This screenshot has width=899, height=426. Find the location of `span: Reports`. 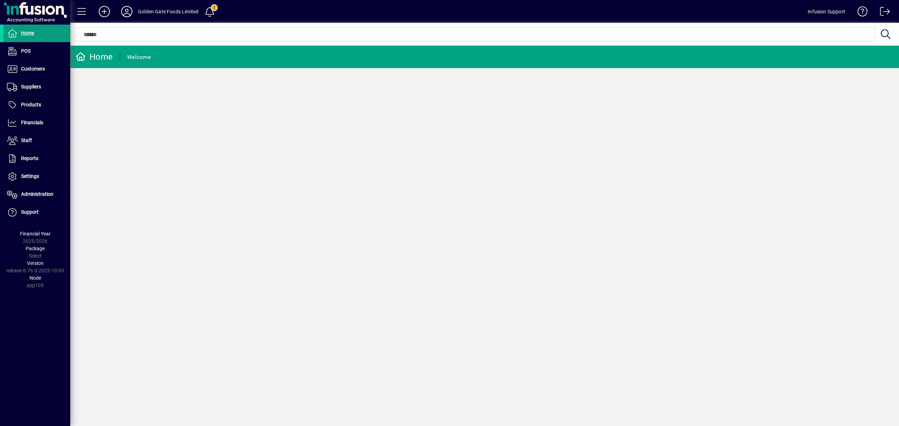

span: Reports is located at coordinates (29, 158).